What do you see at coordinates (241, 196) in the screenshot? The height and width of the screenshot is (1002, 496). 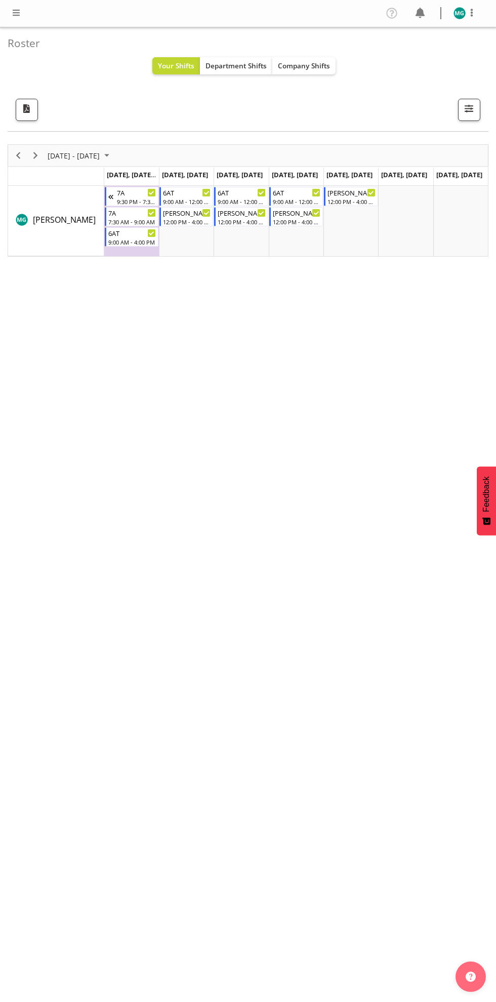 I see `div: Min Guo"s event - 6AT Begin From Wednesday, September 24, 2025 at 9:00:00 AM GMT+12:00 Ends At We...` at bounding box center [241, 196].